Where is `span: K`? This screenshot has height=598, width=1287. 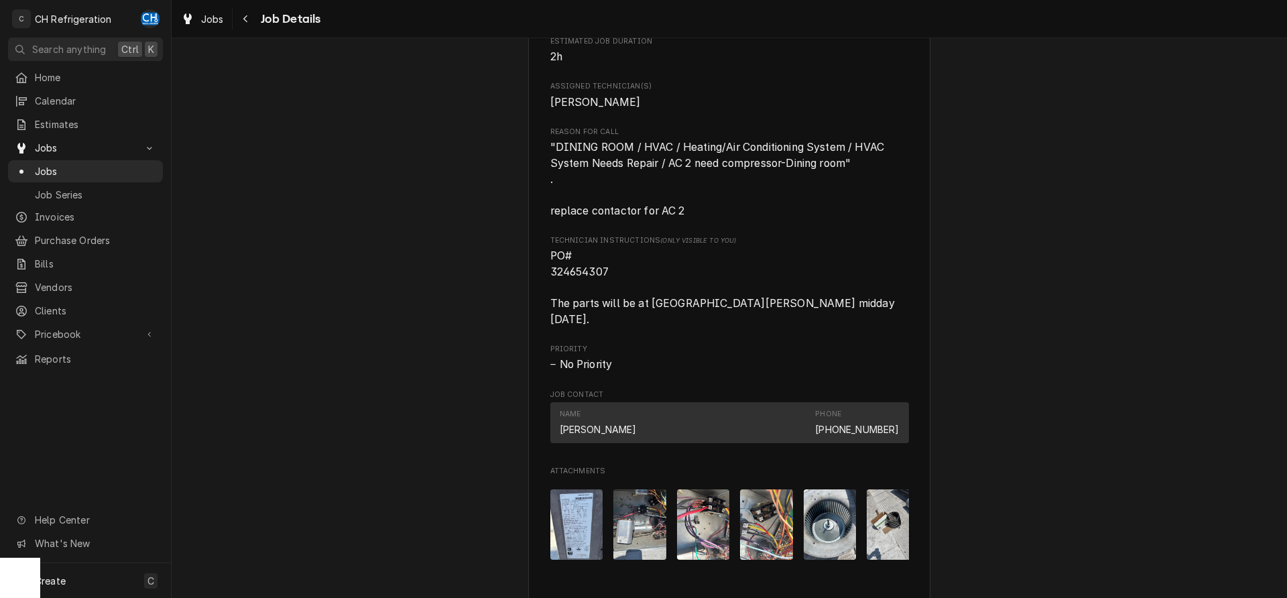 span: K is located at coordinates (151, 49).